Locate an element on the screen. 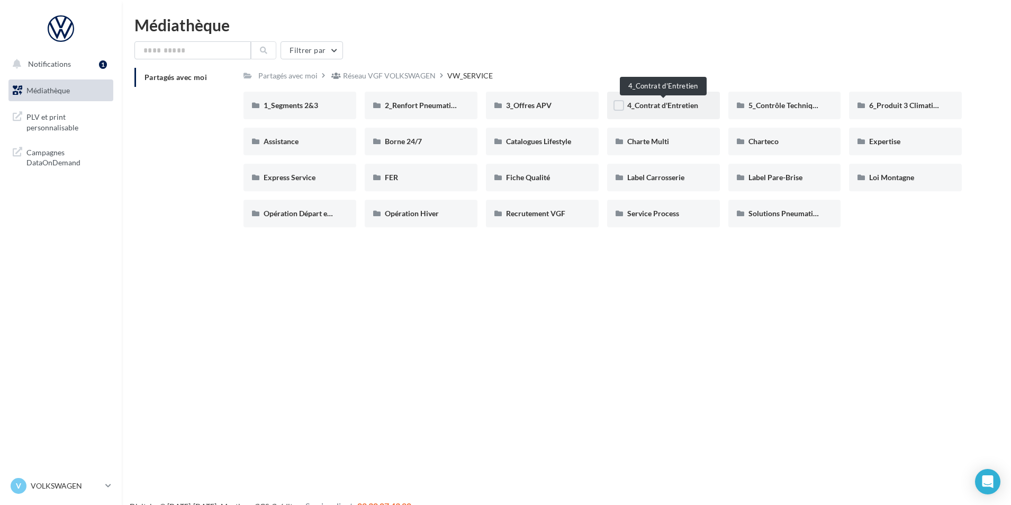 The height and width of the screenshot is (505, 1011). span: FER is located at coordinates (391, 177).